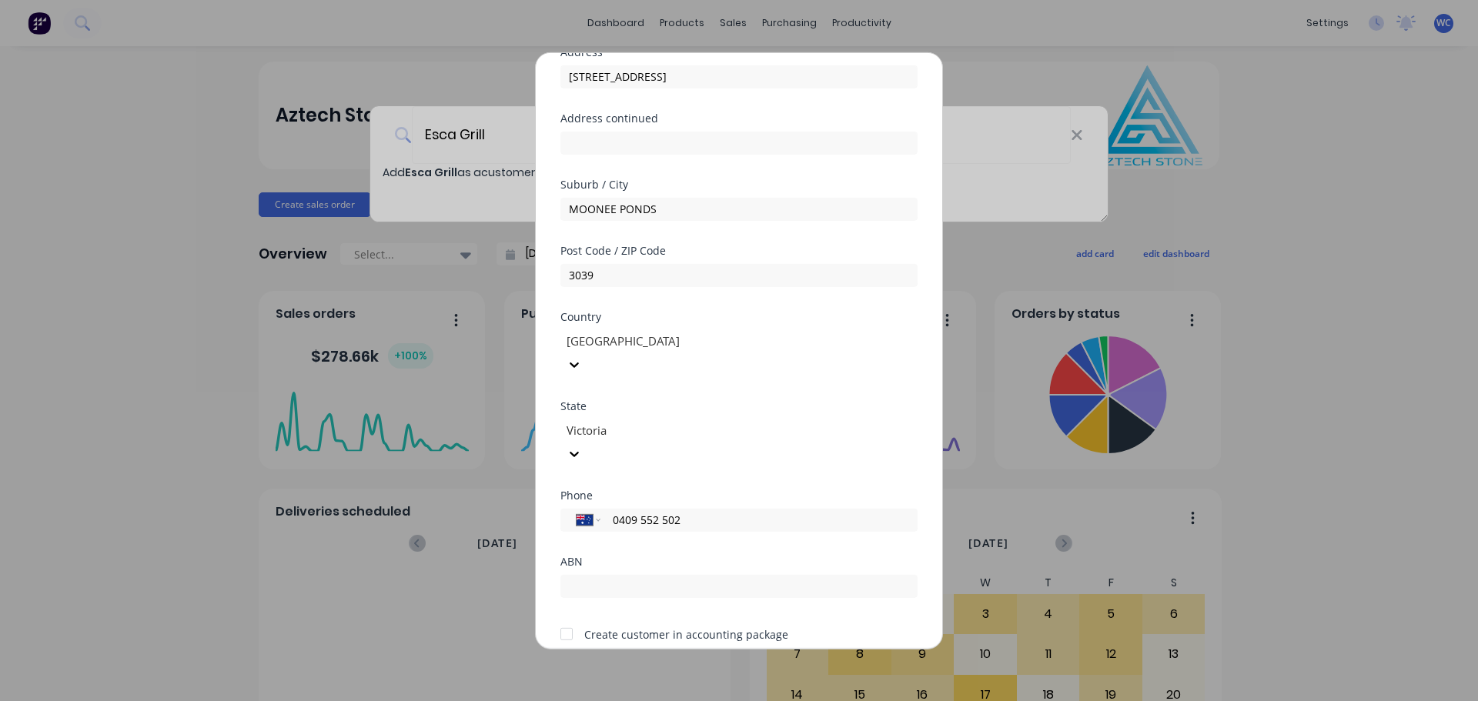 This screenshot has height=701, width=1478. What do you see at coordinates (739, 561) in the screenshot?
I see `div: ABN` at bounding box center [739, 561].